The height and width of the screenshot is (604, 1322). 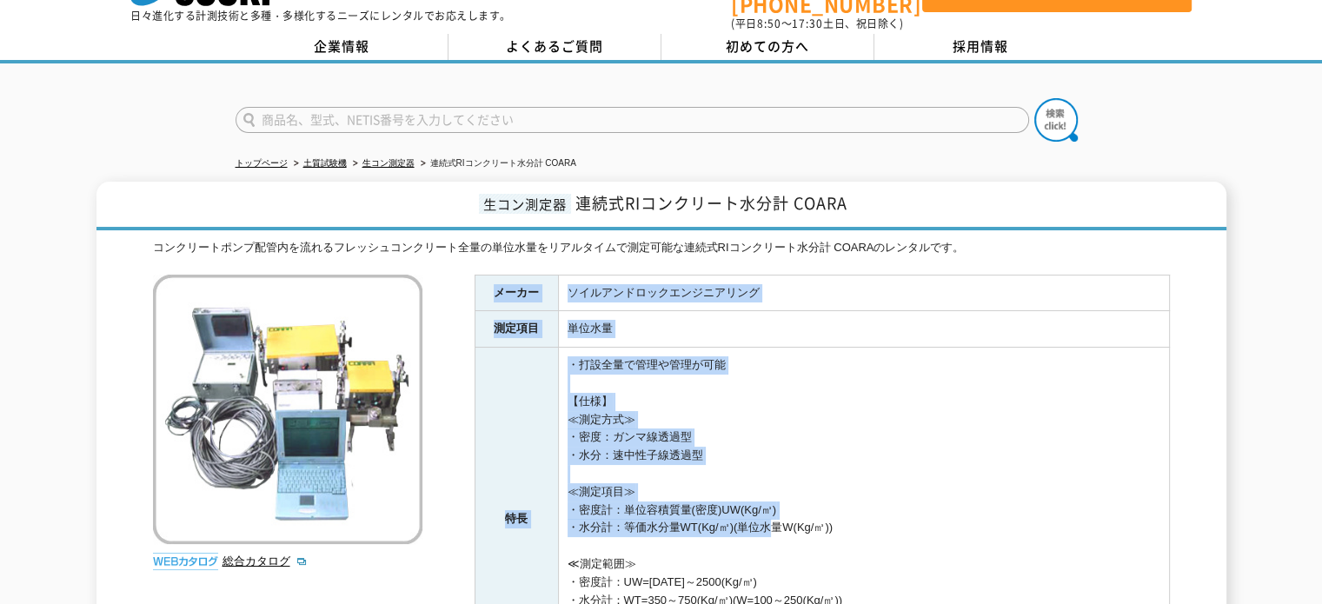 What do you see at coordinates (342, 47) in the screenshot?
I see `a: 企業情報` at bounding box center [342, 47].